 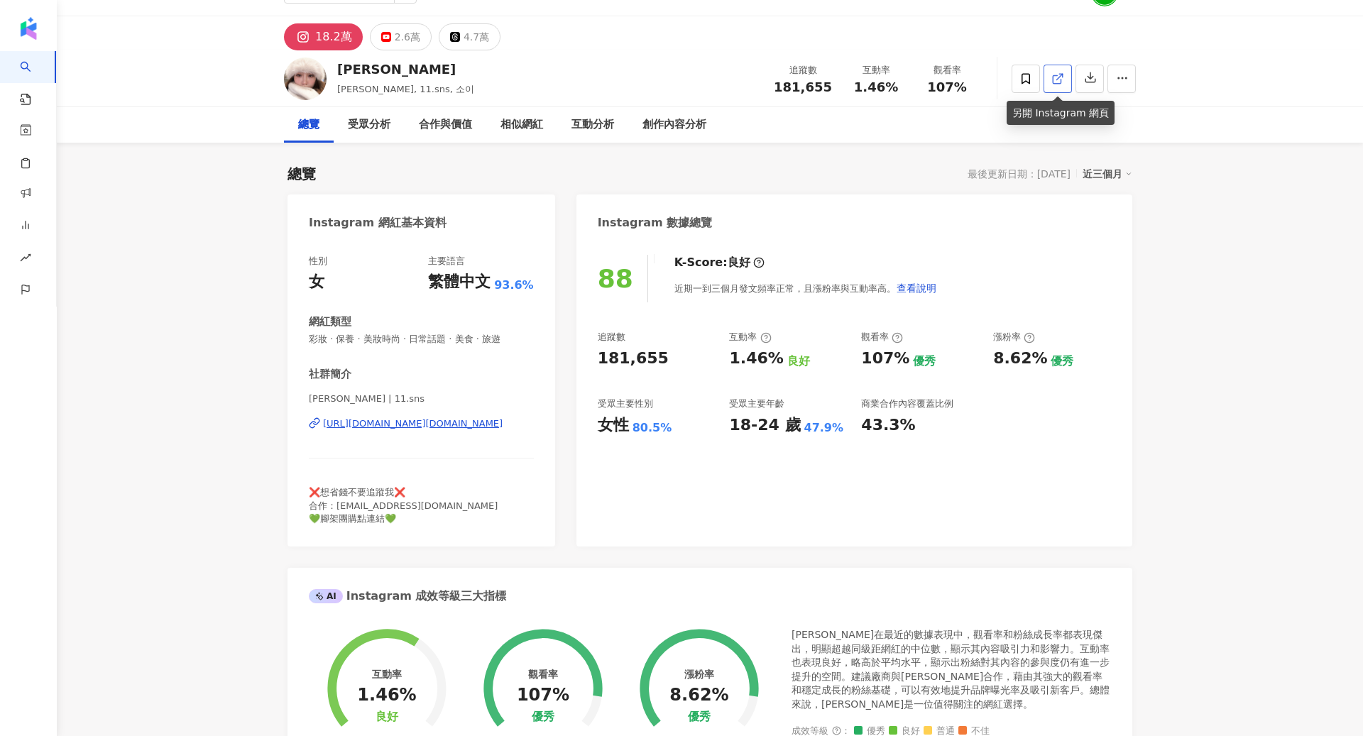 I want to click on div: 受眾主要年齡, so click(x=757, y=404).